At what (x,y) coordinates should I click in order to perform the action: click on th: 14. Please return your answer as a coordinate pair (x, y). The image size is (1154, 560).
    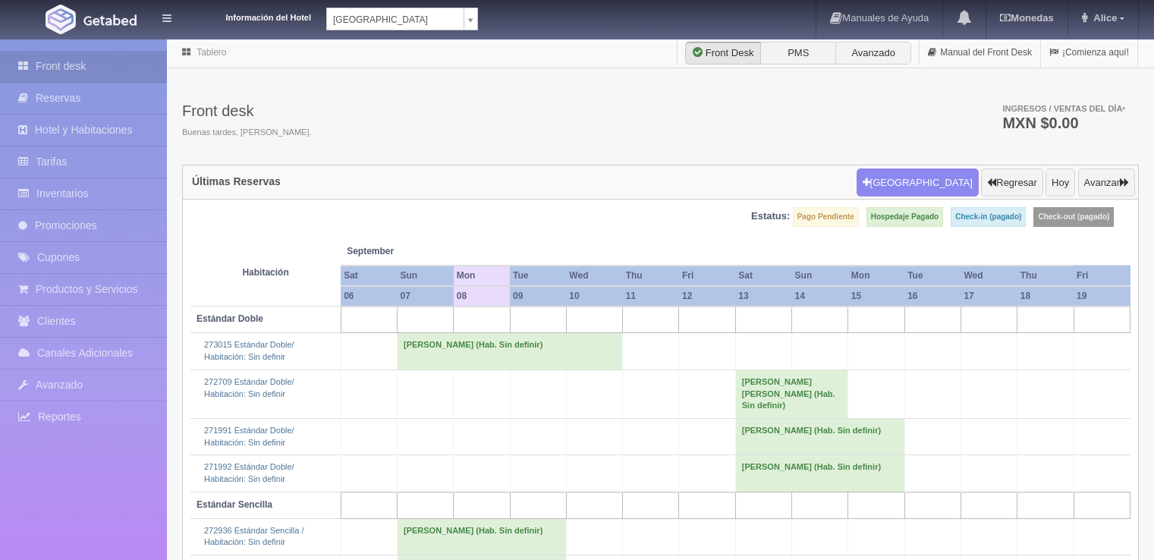
    Looking at the image, I should click on (820, 296).